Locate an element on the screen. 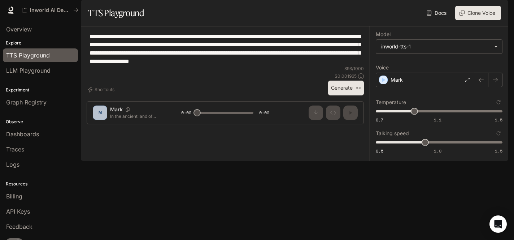  span: 1.0 is located at coordinates (438, 151).